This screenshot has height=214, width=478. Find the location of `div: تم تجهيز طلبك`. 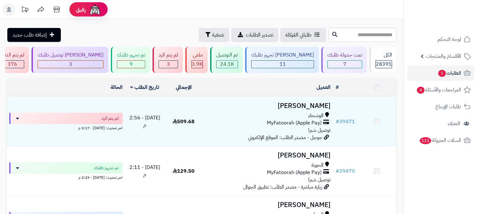

div: تم تجهيز طلبك is located at coordinates (131, 55).